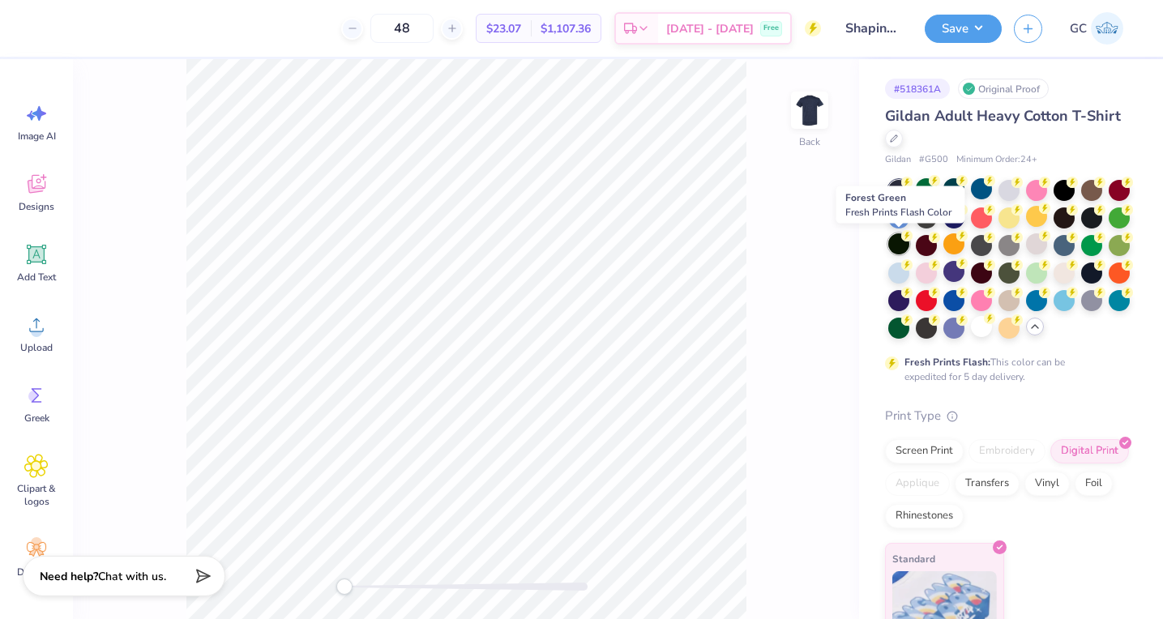 This screenshot has width=1163, height=619. What do you see at coordinates (1107, 28) in the screenshot?
I see `img: Gracyn Cantrell` at bounding box center [1107, 28].